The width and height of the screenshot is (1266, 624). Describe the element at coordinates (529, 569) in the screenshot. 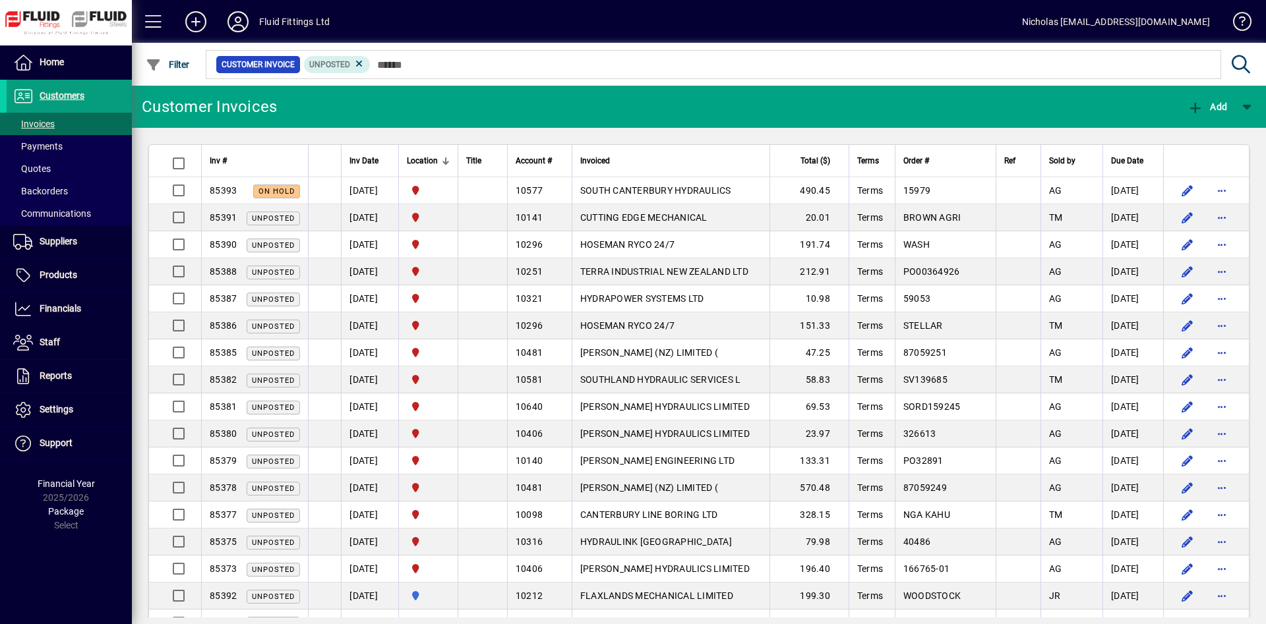

I see `span: 10406` at that location.